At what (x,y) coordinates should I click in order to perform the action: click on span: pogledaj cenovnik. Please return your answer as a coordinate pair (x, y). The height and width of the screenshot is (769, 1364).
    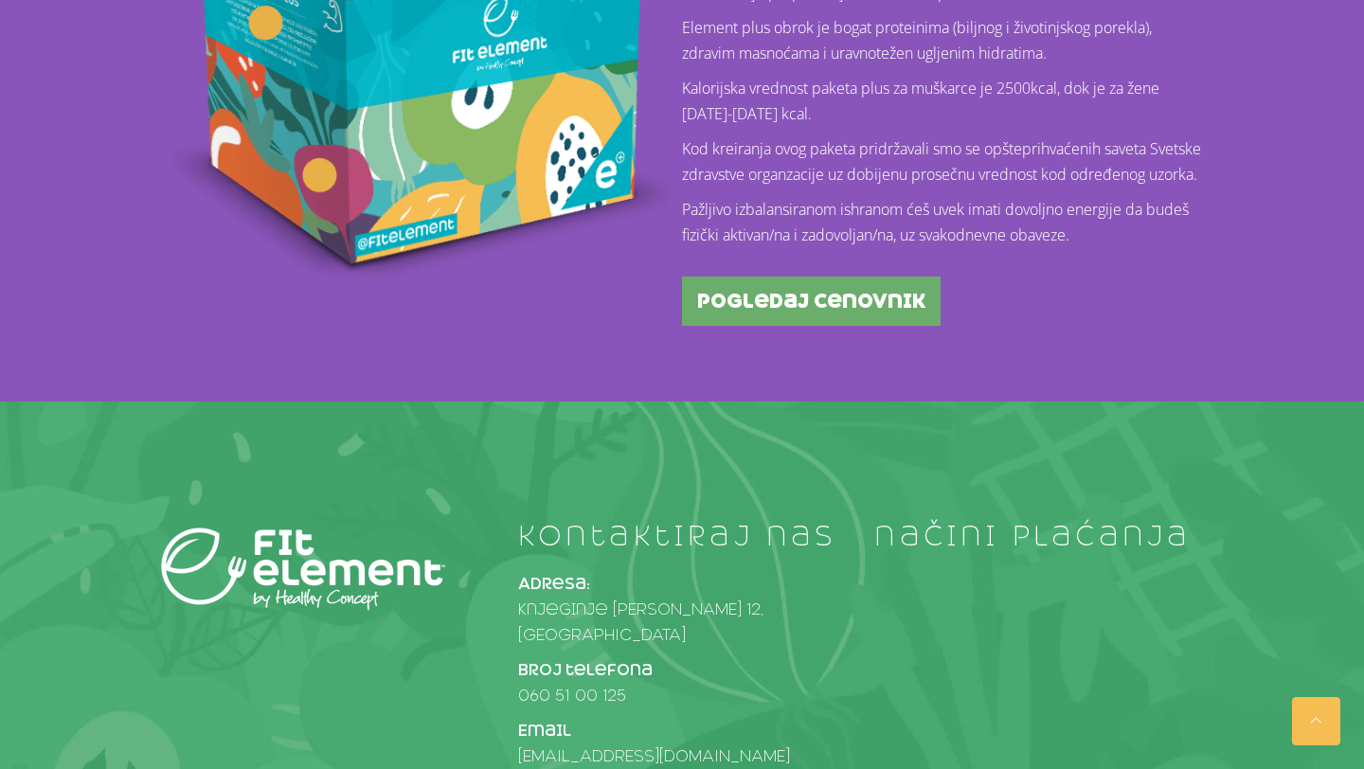
    Looking at the image, I should click on (811, 301).